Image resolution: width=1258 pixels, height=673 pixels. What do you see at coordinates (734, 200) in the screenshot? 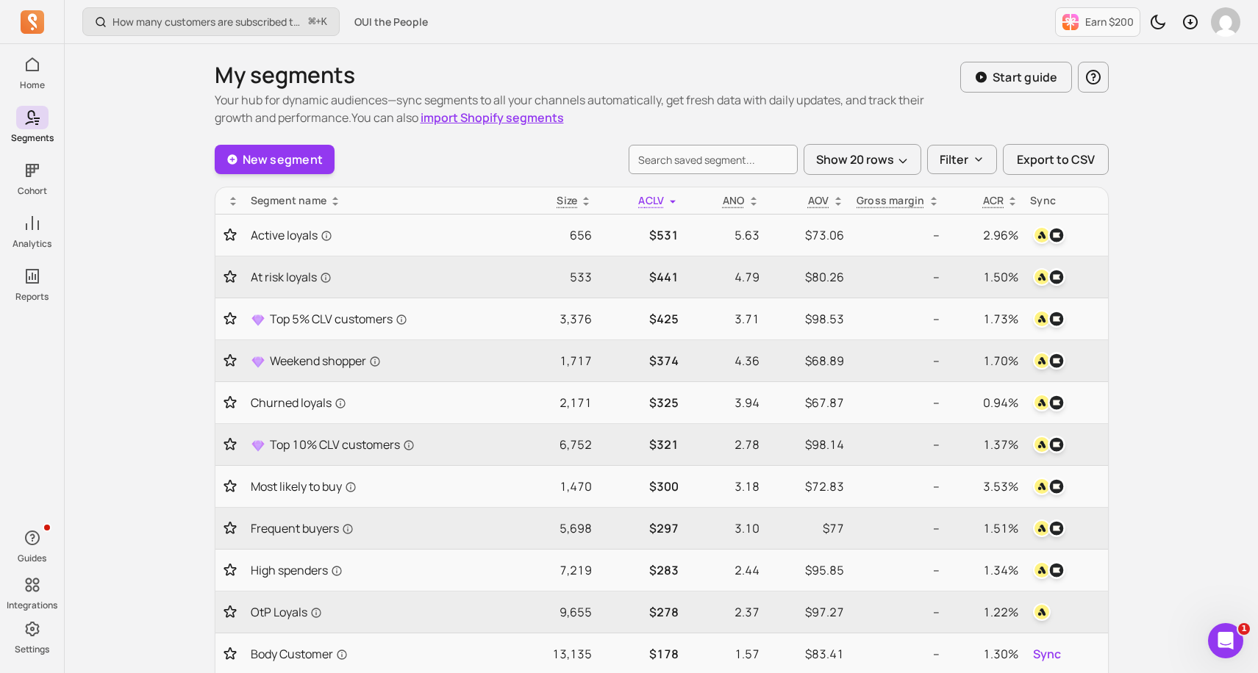
I see `span: ANO` at bounding box center [734, 200].